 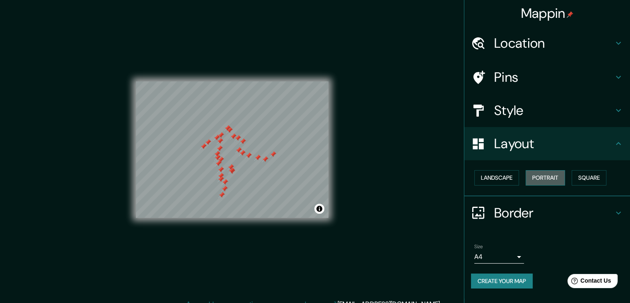 I want to click on button: Square, so click(x=589, y=177).